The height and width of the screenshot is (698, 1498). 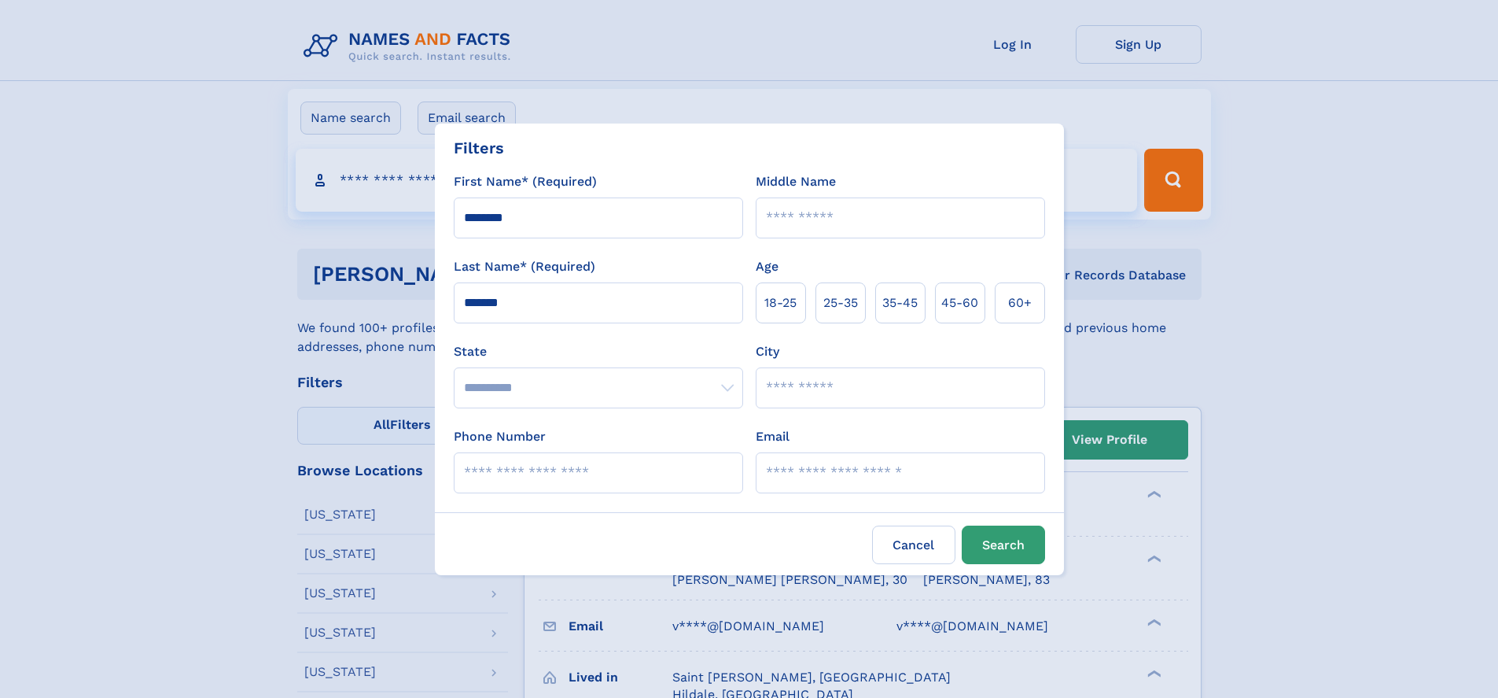 I want to click on button: Search, so click(x=1004, y=544).